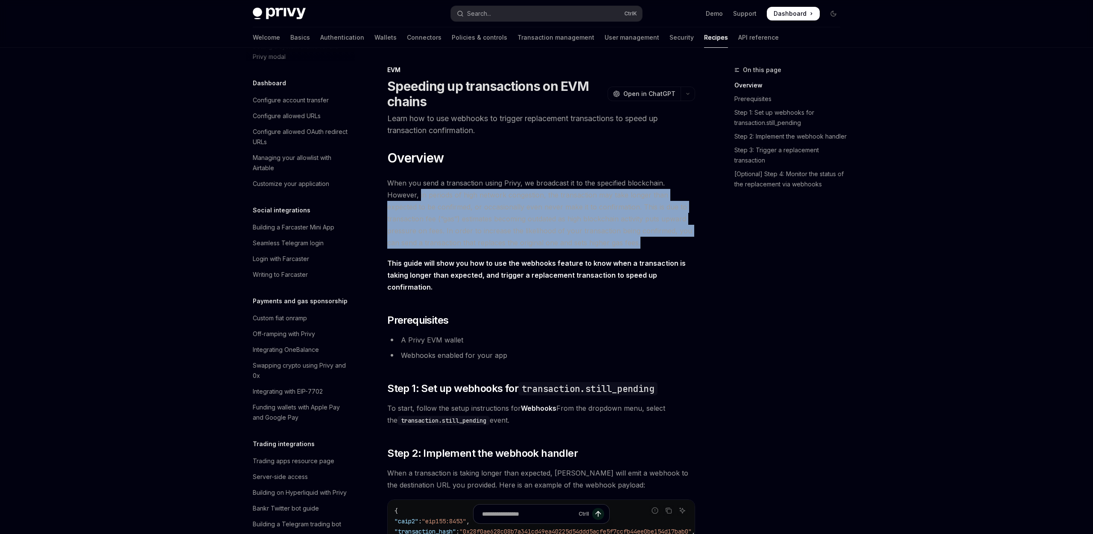 This screenshot has width=1093, height=534. What do you see at coordinates (269, 83) in the screenshot?
I see `h5: Dashboard` at bounding box center [269, 83].